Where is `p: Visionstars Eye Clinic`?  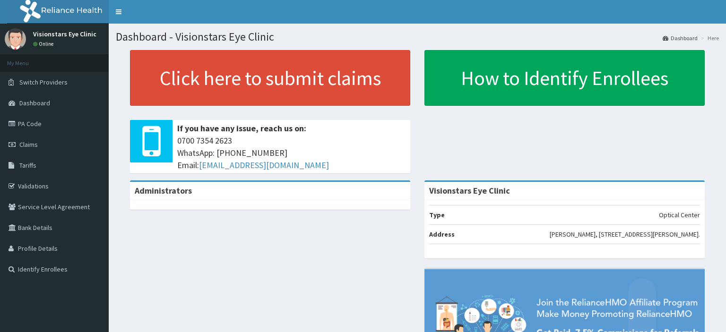 p: Visionstars Eye Clinic is located at coordinates (65, 34).